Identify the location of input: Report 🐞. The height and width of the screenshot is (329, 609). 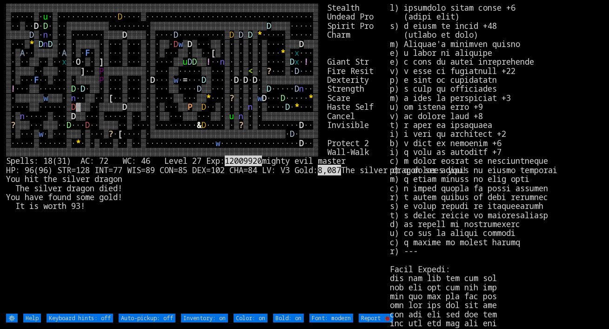
(376, 318).